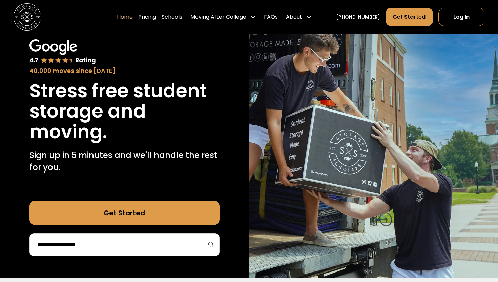  Describe the element at coordinates (461, 17) in the screenshot. I see `a: Log In` at that location.